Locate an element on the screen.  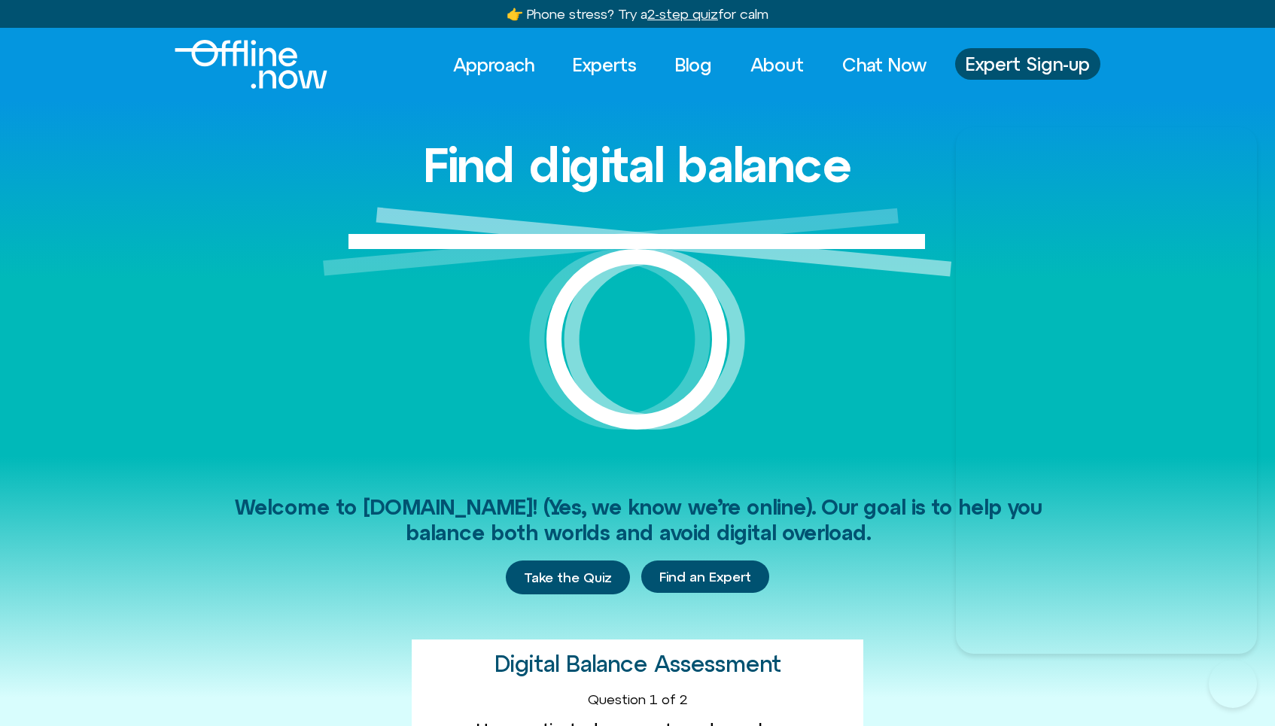
div: Question 1 of 2 is located at coordinates (637, 700).